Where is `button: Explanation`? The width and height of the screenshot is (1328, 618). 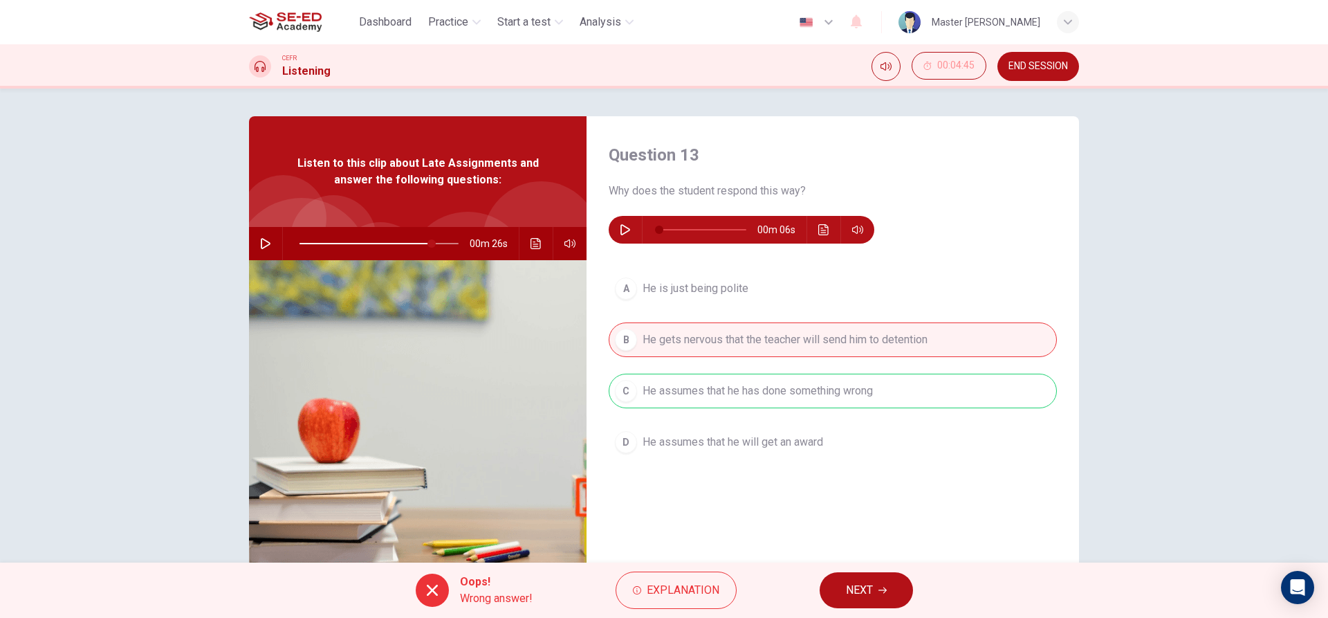
button: Explanation is located at coordinates (676, 590).